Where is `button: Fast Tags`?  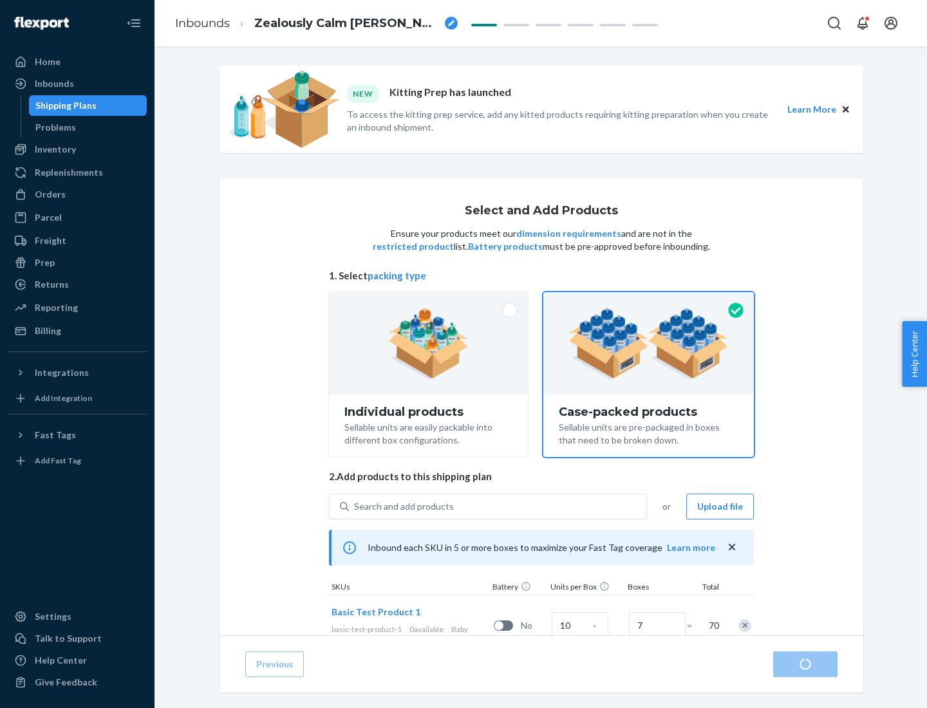 button: Fast Tags is located at coordinates (77, 435).